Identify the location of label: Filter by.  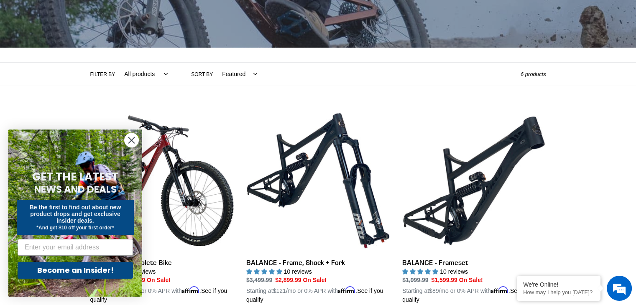
(103, 74).